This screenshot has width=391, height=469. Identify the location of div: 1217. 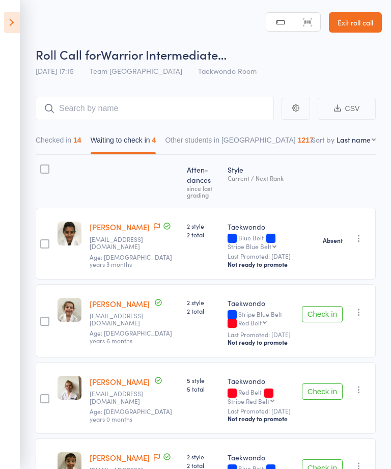
(305, 140).